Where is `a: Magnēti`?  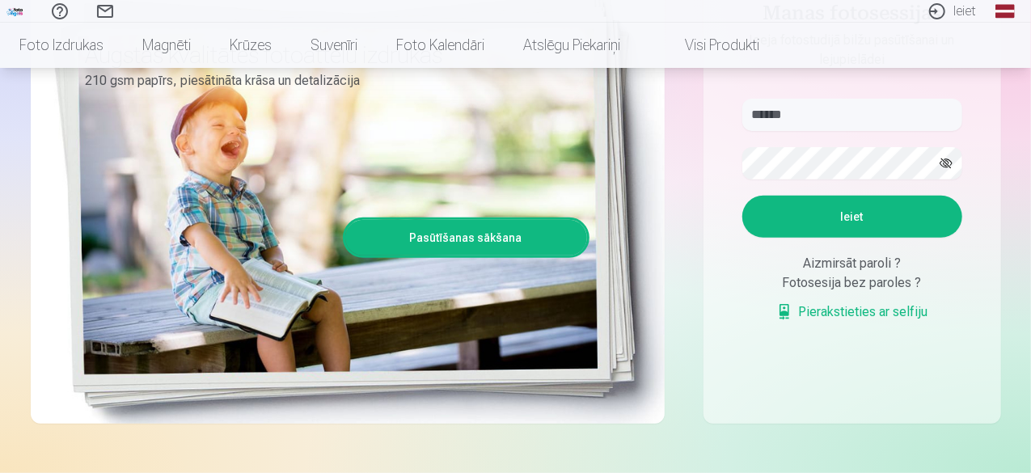
a: Magnēti is located at coordinates (167, 45).